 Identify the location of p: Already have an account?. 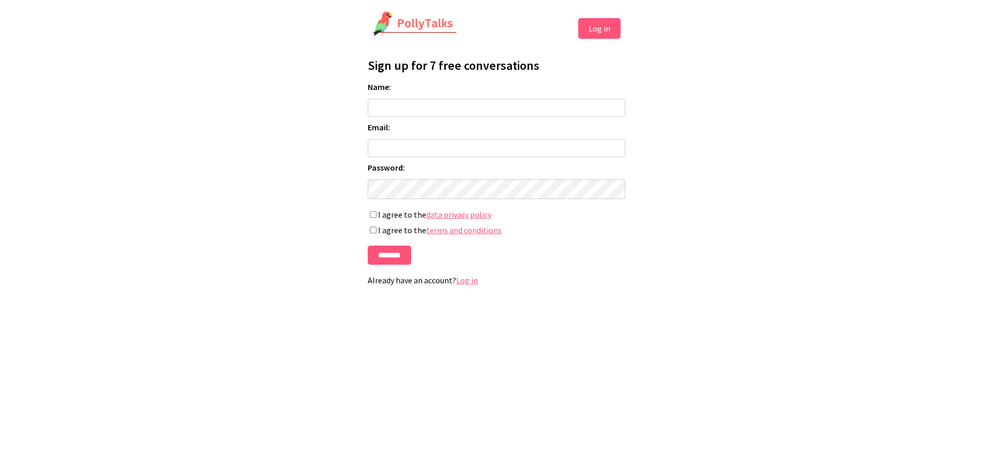
(496, 280).